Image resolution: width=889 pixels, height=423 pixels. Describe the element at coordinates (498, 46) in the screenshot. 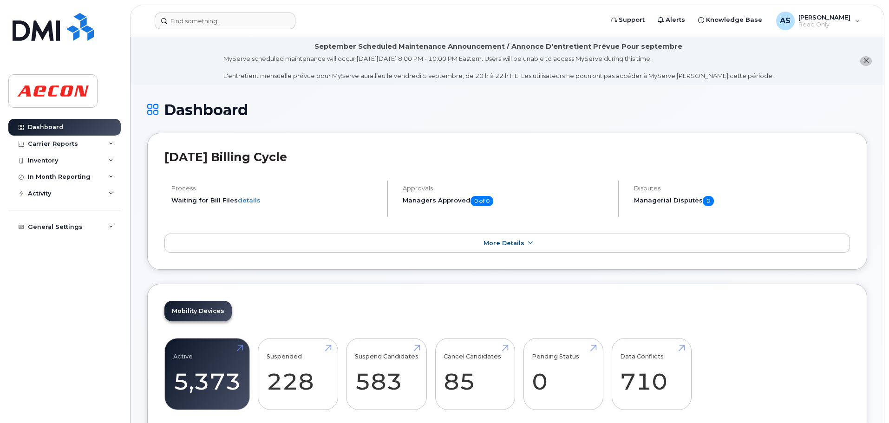

I see `div: September Scheduled Maintenance Announcement / Annonce D'entretient Prévue Pour septembre` at that location.